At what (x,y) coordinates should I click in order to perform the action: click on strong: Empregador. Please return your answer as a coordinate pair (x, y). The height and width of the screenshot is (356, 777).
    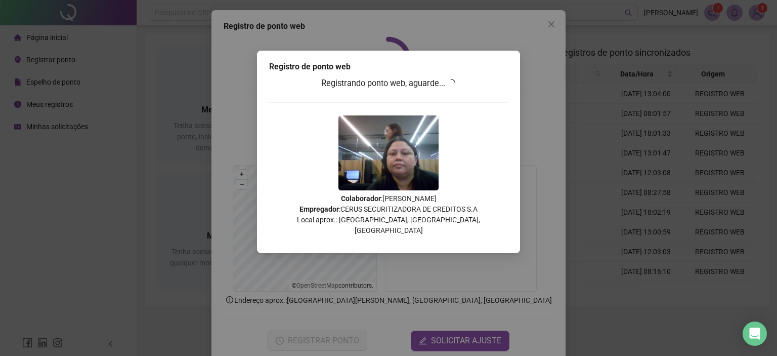
    Looking at the image, I should click on (319, 209).